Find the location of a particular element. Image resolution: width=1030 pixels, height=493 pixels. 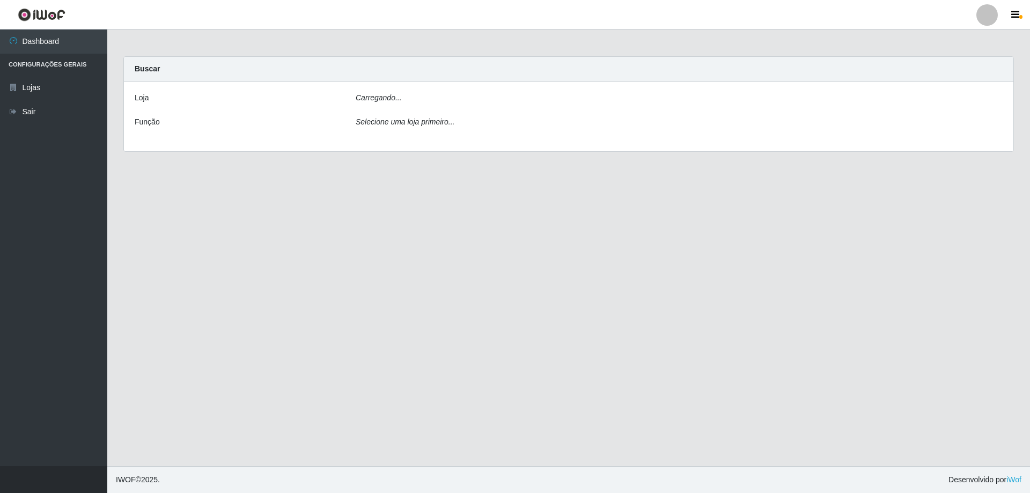

span: © 2025 . is located at coordinates (138, 480).